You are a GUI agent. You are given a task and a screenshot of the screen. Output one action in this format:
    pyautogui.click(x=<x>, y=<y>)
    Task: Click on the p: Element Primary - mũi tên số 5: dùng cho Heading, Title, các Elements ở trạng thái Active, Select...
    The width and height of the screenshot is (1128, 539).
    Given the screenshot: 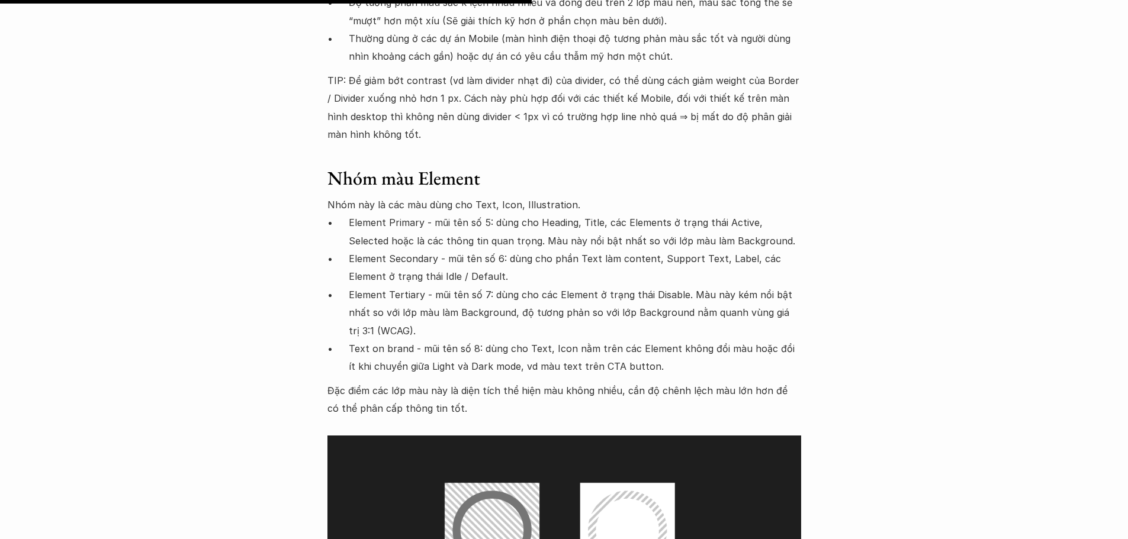 What is the action you would take?
    pyautogui.click(x=575, y=231)
    